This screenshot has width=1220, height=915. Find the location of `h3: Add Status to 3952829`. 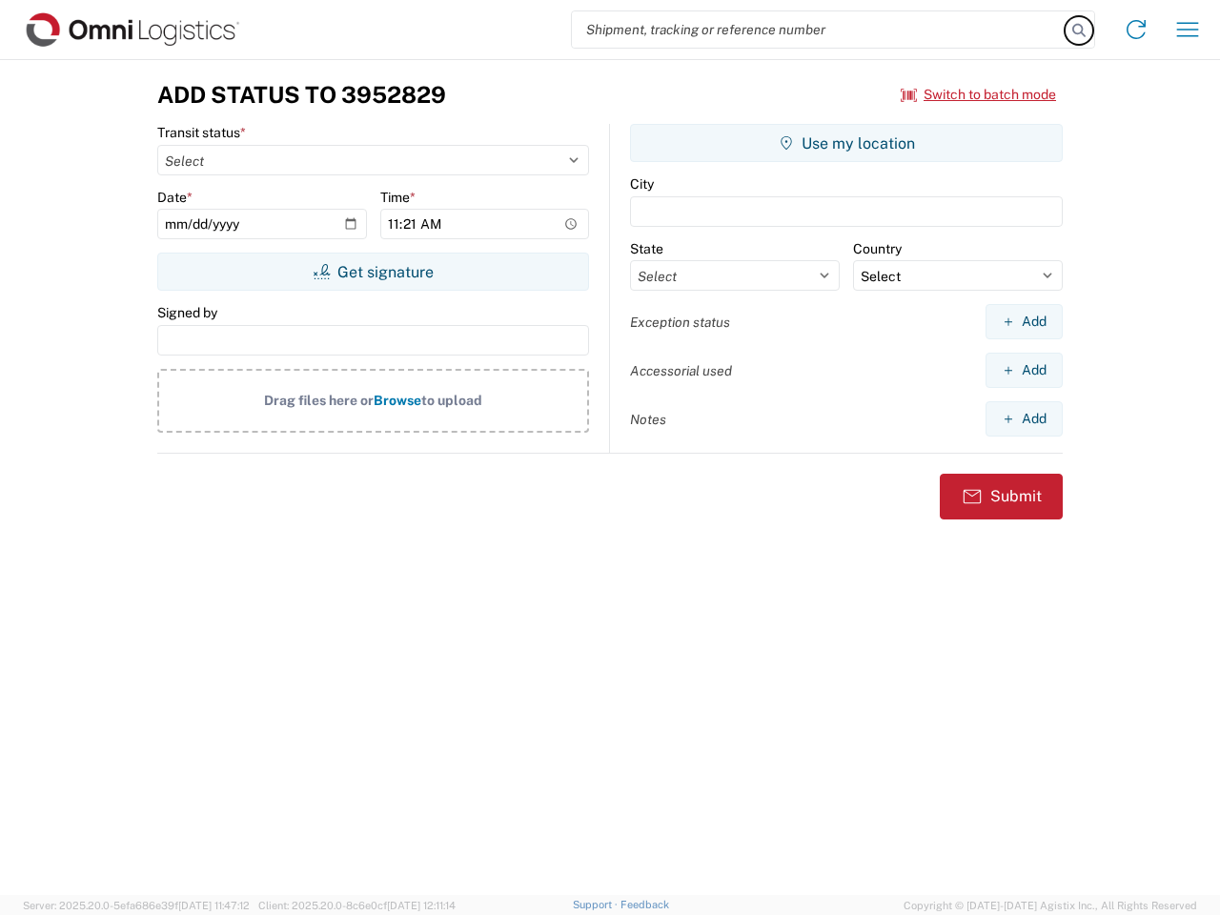

h3: Add Status to 3952829 is located at coordinates (301, 94).